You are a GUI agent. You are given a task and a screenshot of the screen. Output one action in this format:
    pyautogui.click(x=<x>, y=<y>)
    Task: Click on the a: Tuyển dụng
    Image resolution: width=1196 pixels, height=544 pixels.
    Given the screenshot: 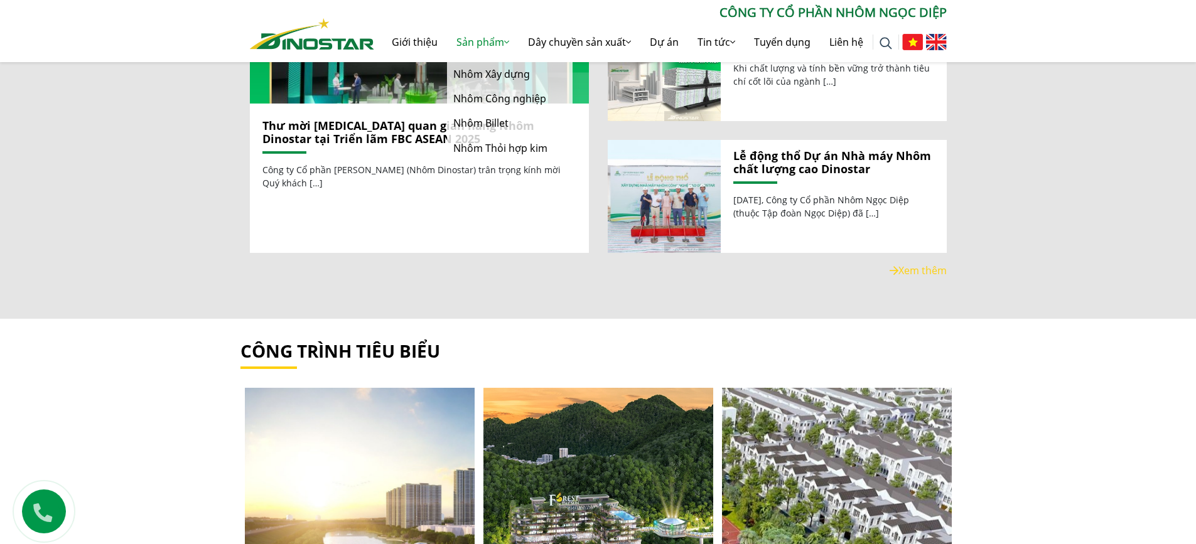 What is the action you would take?
    pyautogui.click(x=782, y=42)
    